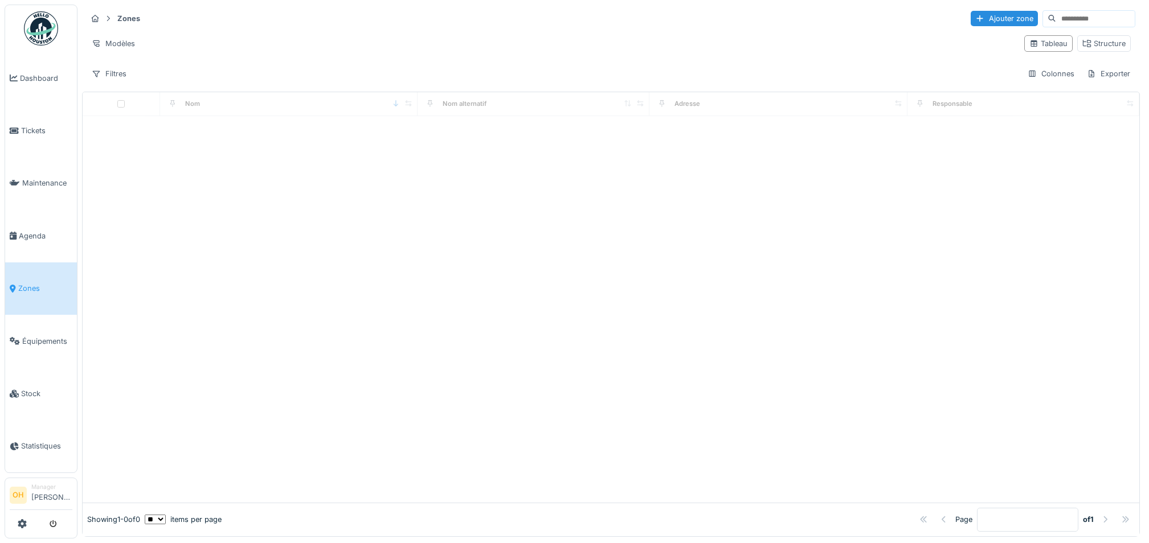  Describe the element at coordinates (687, 104) in the screenshot. I see `div: Adresse` at that location.